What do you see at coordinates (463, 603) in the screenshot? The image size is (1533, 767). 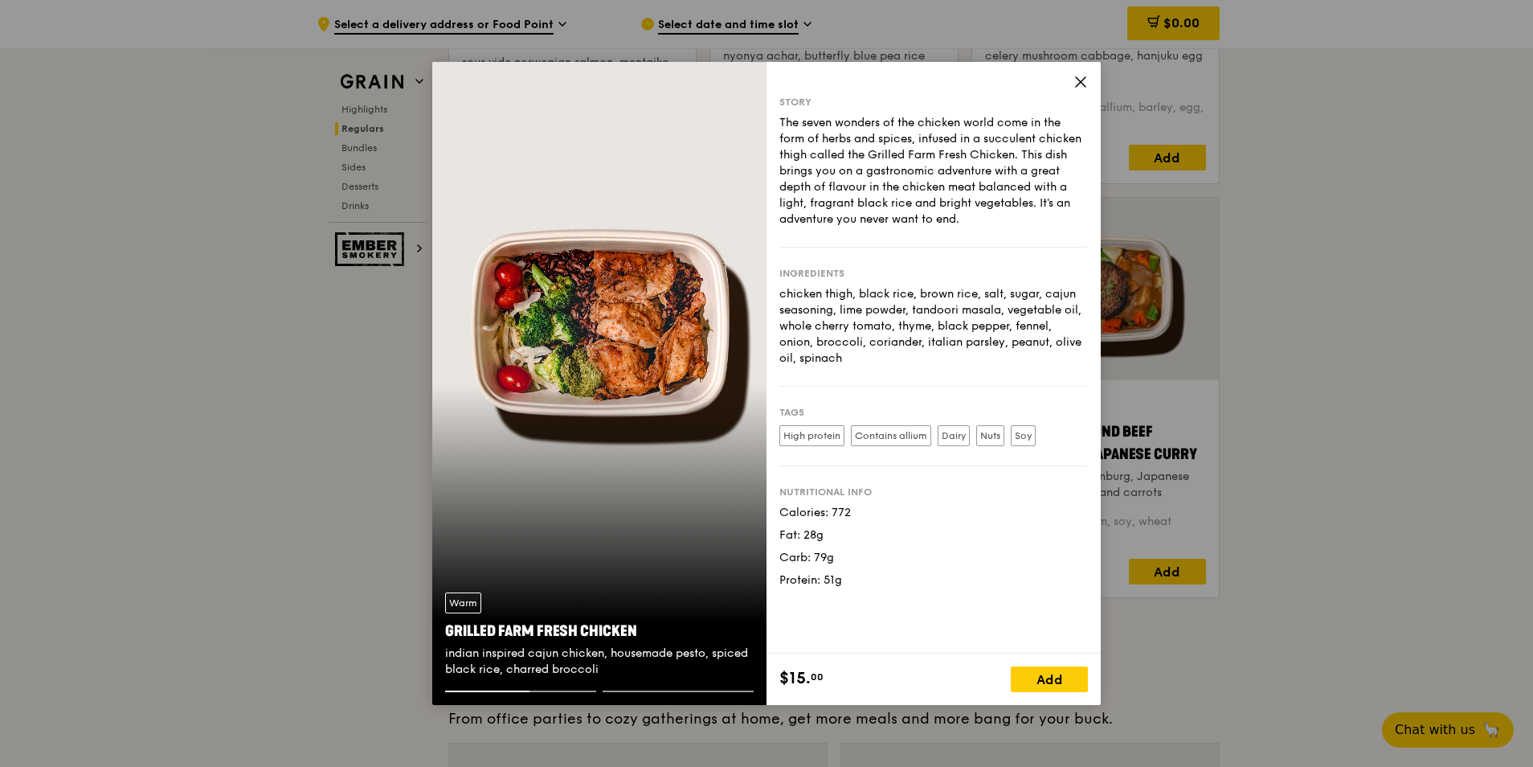 I see `div: Warm` at bounding box center [463, 603].